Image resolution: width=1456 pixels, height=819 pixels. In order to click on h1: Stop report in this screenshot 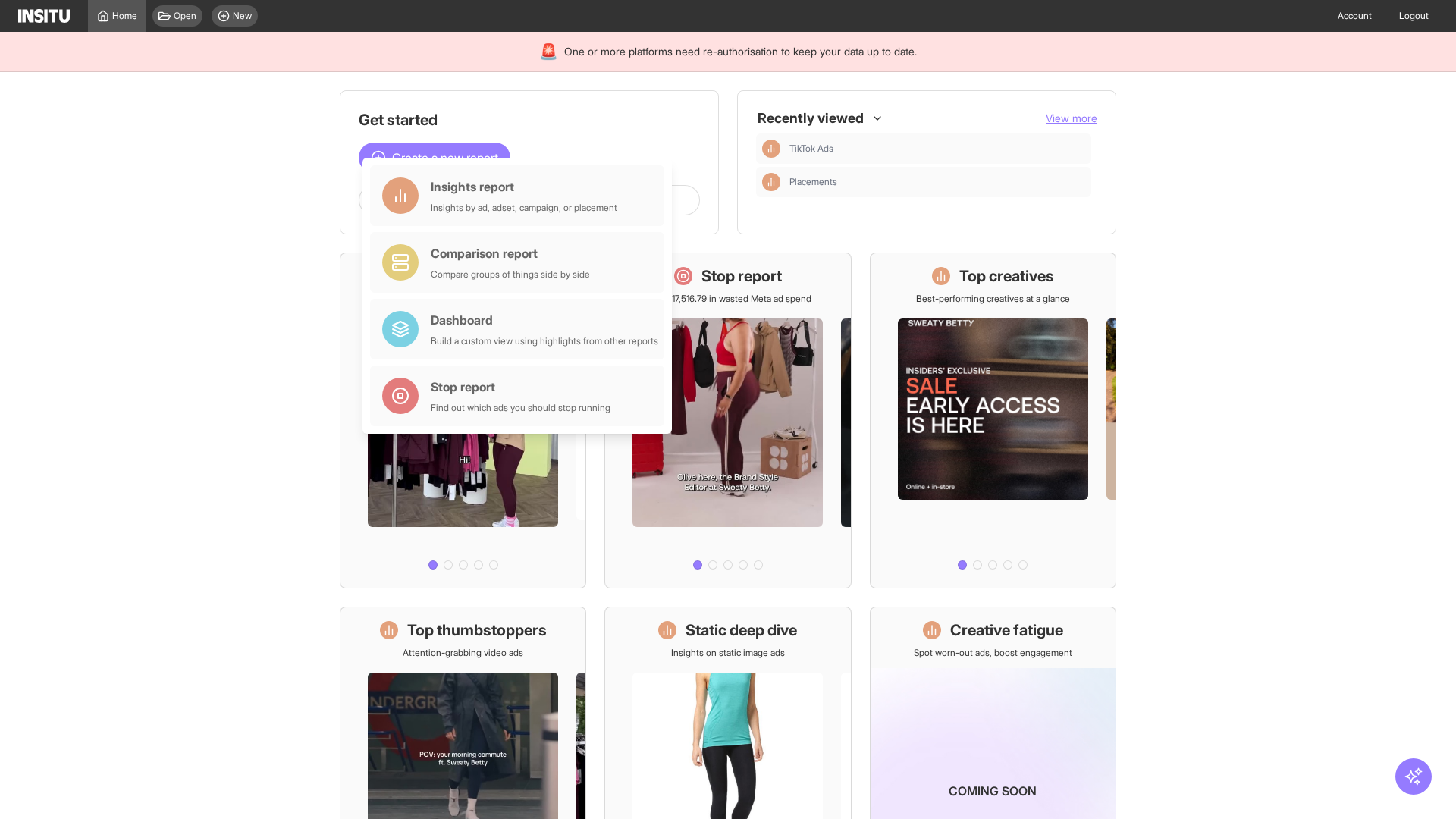, I will do `click(741, 276)`.